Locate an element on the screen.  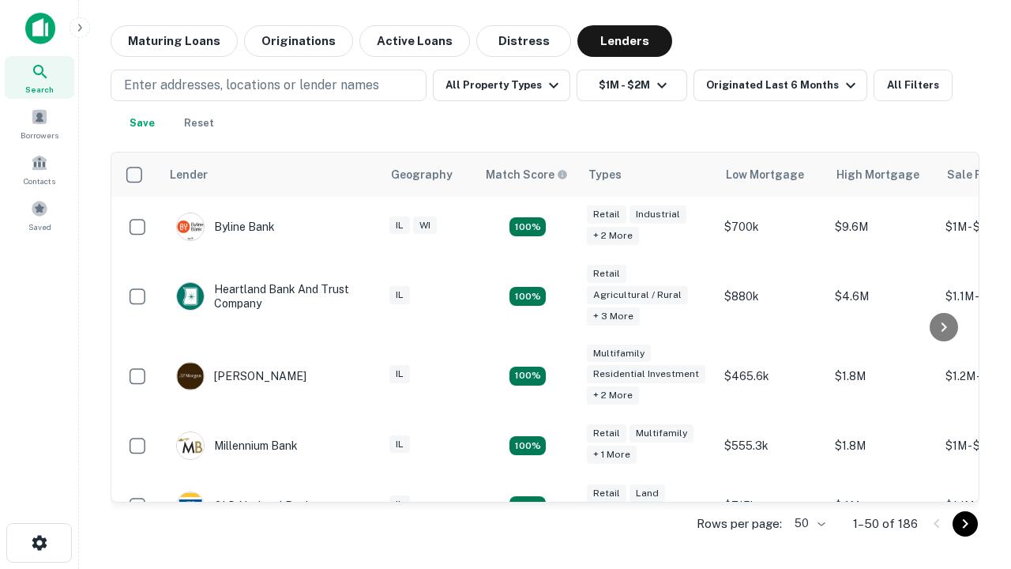
div: Millennium Bank is located at coordinates (237, 445).